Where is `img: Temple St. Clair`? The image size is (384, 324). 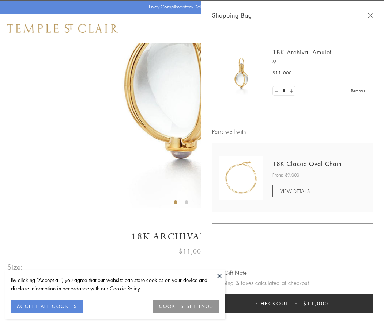 img: Temple St. Clair is located at coordinates (62, 28).